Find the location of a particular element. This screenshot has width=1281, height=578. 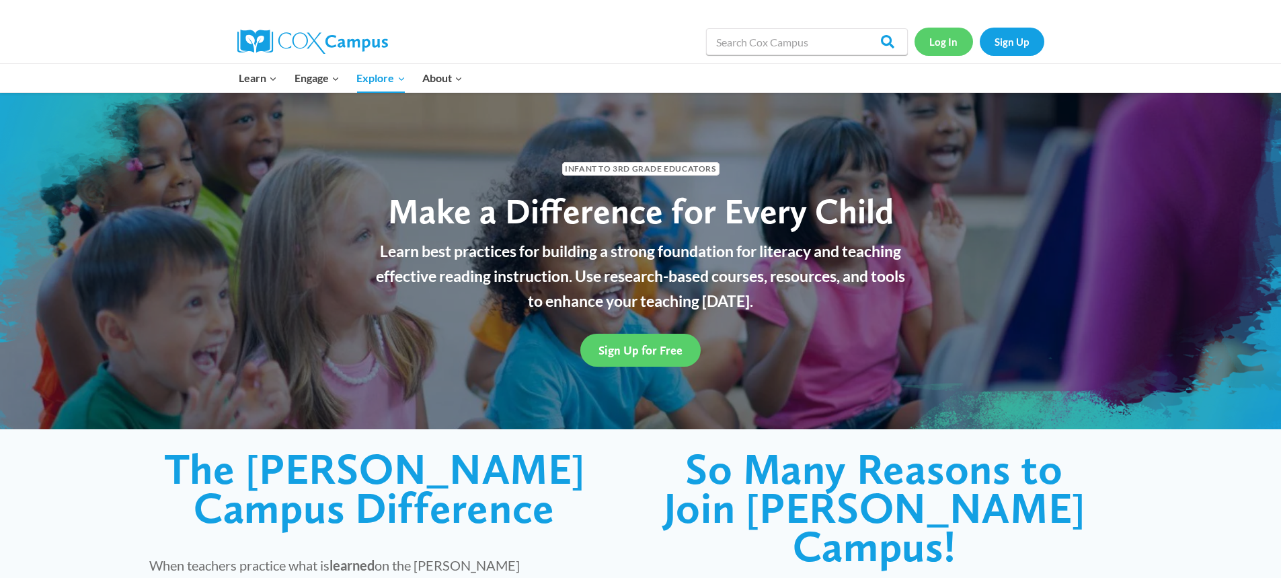

nav: Primary Navigation is located at coordinates (351, 78).